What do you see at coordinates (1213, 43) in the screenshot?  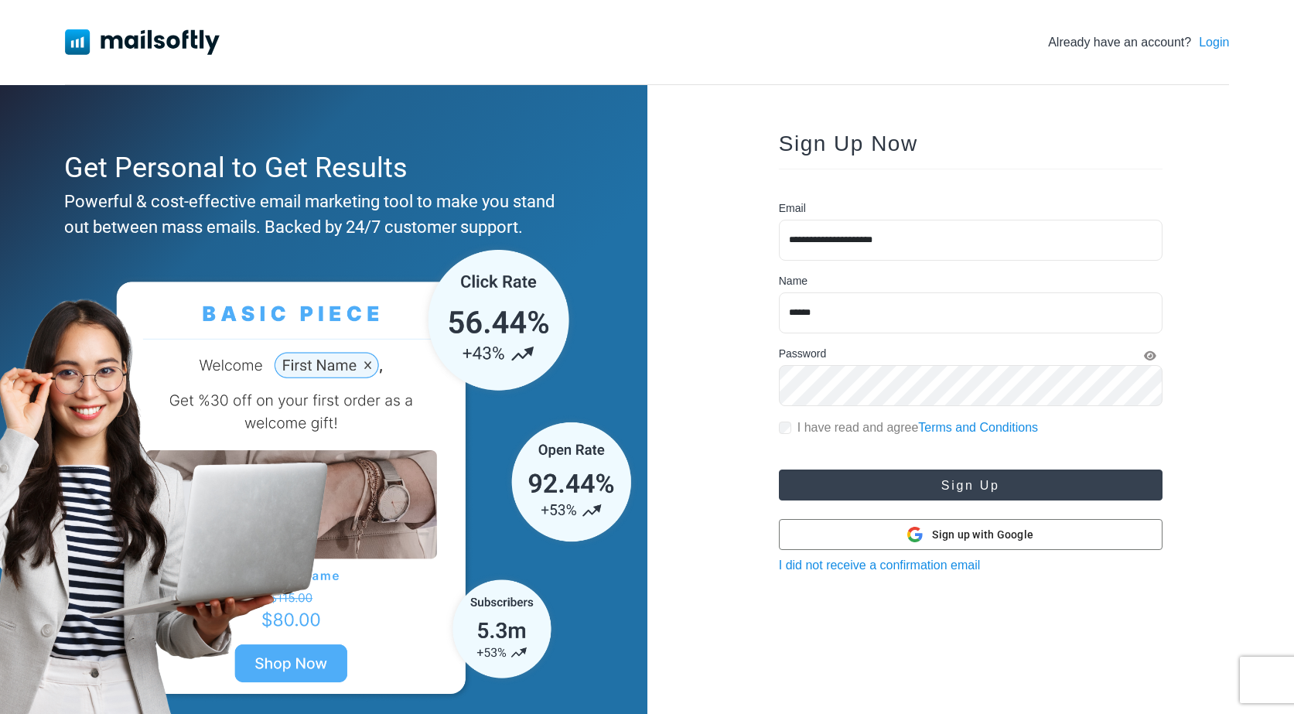 I see `a: Login` at bounding box center [1213, 43].